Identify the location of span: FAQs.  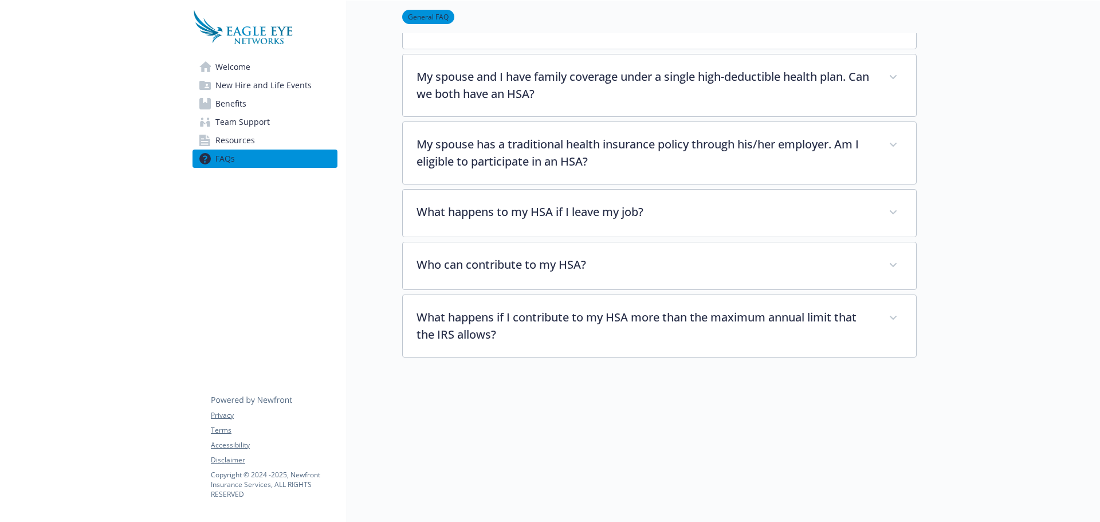
(225, 159).